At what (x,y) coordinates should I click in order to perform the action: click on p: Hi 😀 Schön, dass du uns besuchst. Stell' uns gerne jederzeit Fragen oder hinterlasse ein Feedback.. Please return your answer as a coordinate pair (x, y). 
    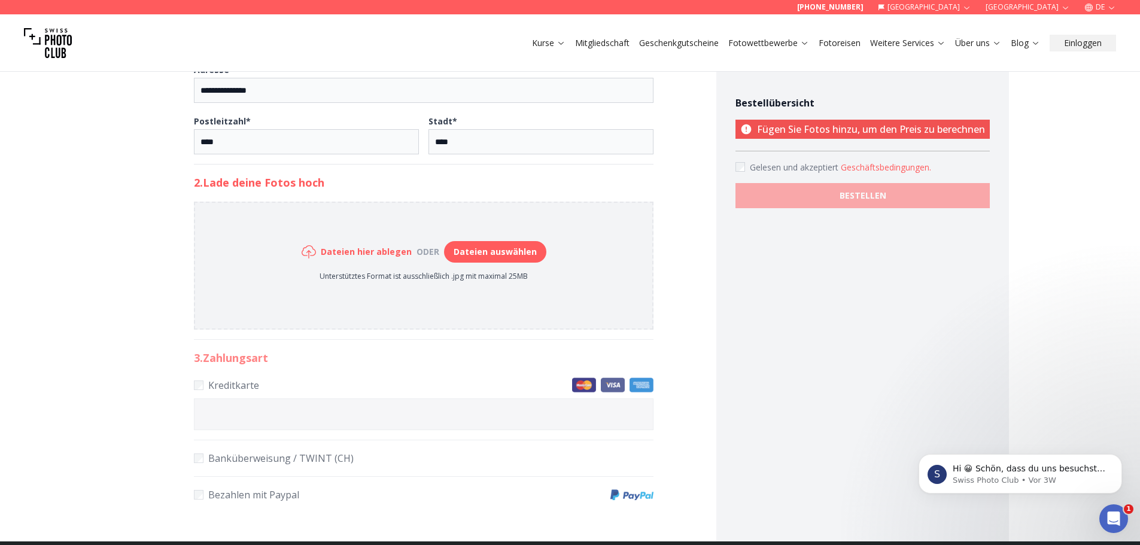
    Looking at the image, I should click on (129, 40).